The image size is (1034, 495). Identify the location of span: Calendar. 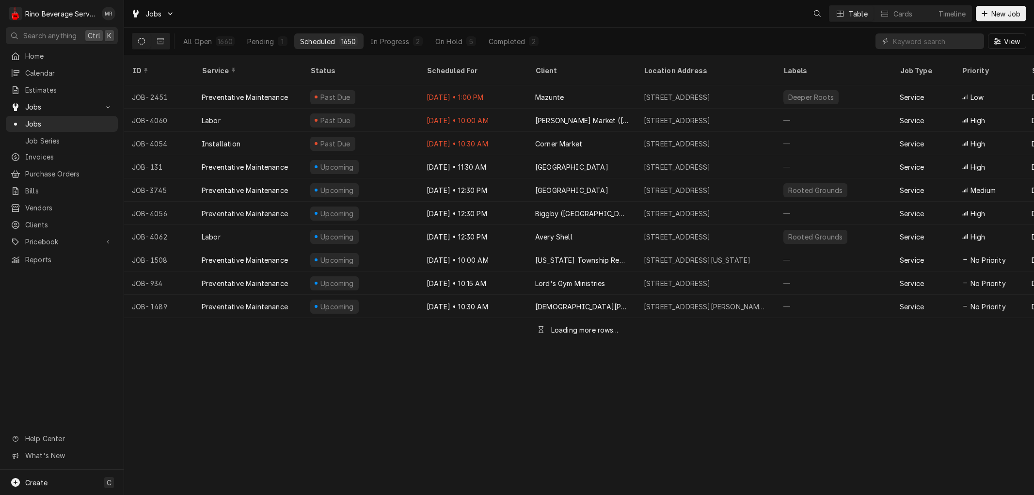
(69, 73).